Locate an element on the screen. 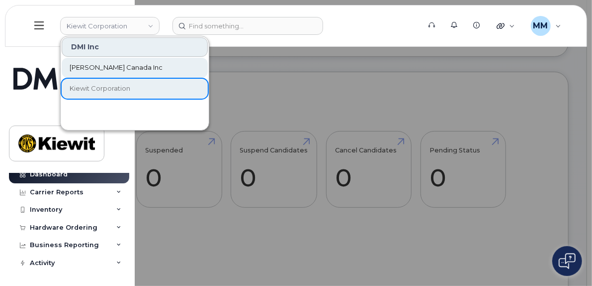 Image resolution: width=592 pixels, height=286 pixels. div: Carrier Reports is located at coordinates (57, 192).